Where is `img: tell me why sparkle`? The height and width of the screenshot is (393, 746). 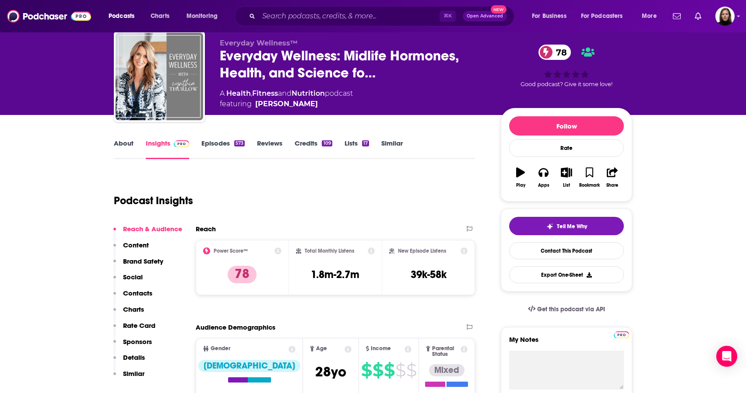 img: tell me why sparkle is located at coordinates (550, 227).